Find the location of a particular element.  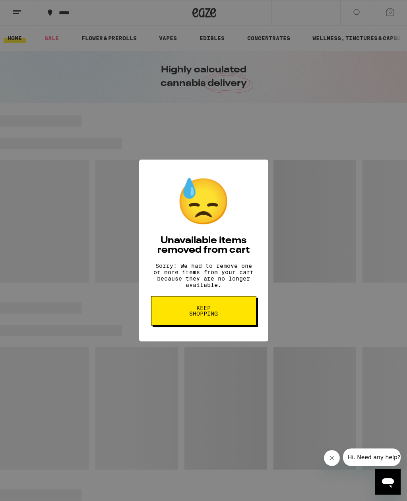

span: Keep Shopping is located at coordinates (204, 311).